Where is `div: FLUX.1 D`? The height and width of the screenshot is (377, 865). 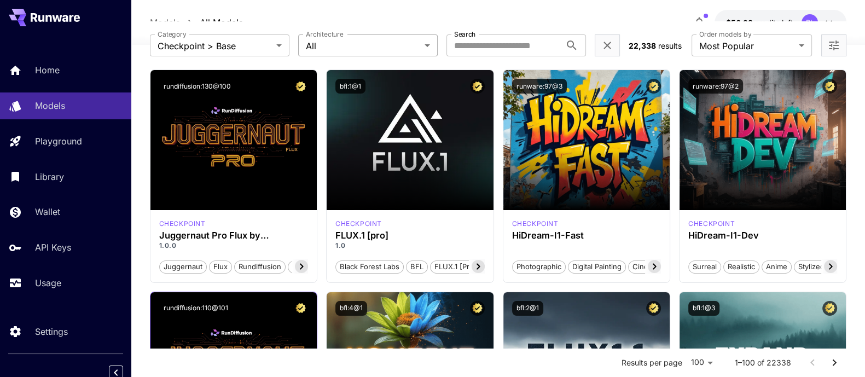
div: FLUX.1 D is located at coordinates (182, 224).